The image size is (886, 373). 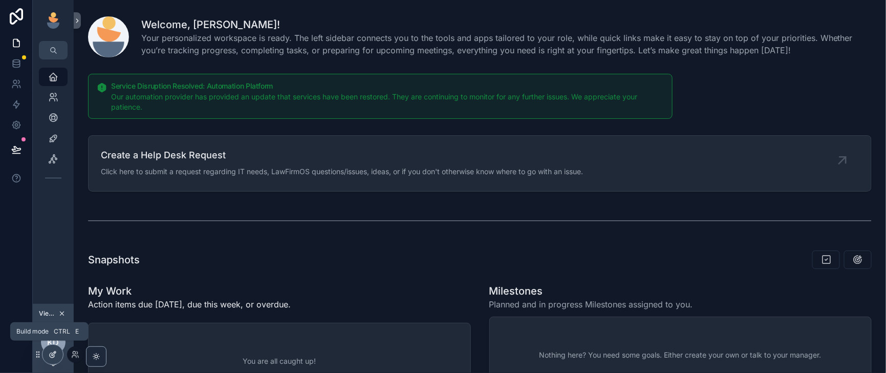 What do you see at coordinates (32, 331) in the screenshot?
I see `span: Build mode` at bounding box center [32, 331].